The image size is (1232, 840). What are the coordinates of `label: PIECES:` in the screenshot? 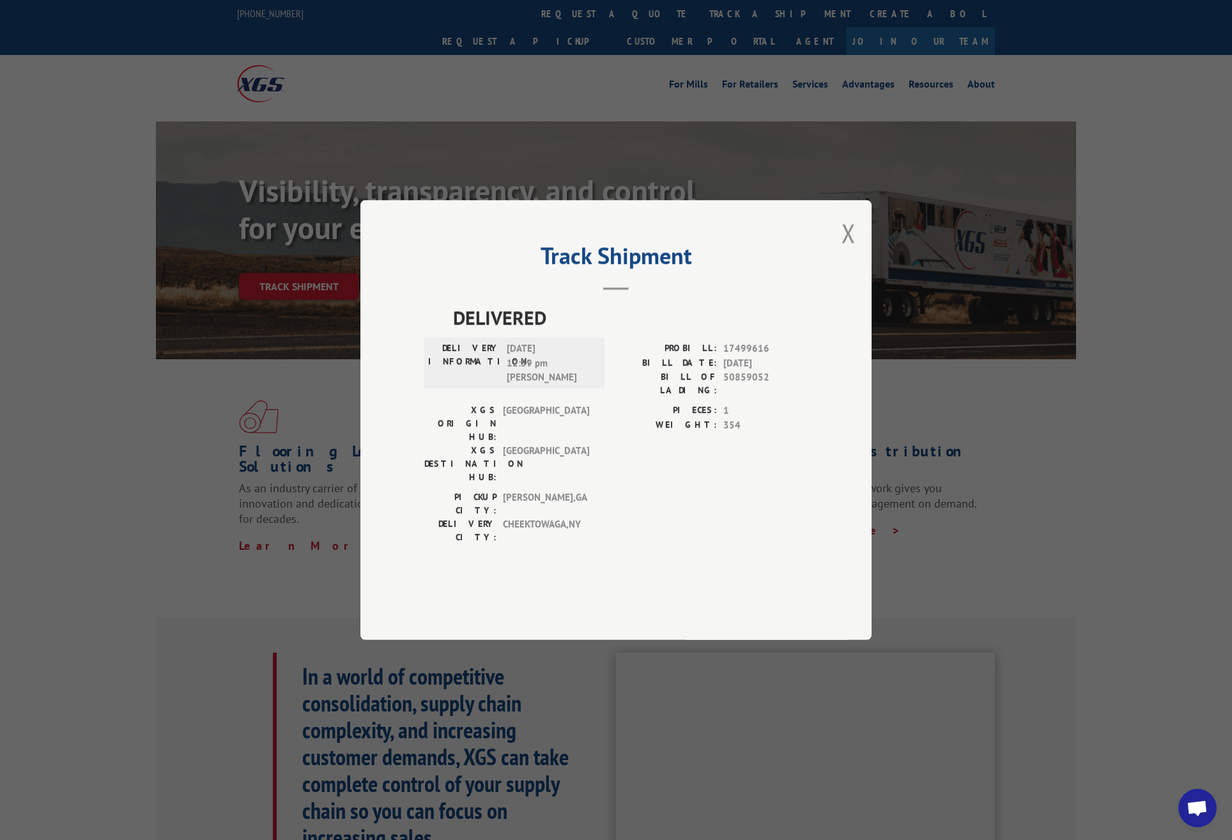 It's located at (666, 410).